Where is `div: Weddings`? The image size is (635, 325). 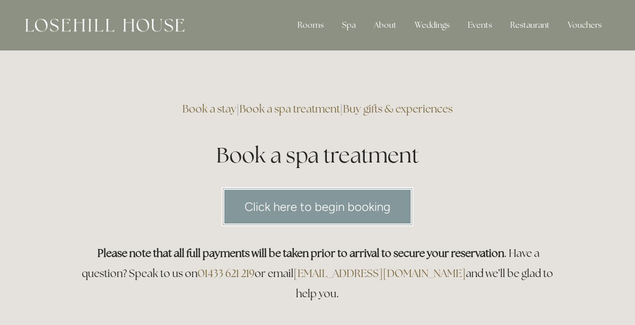 div: Weddings is located at coordinates (432, 25).